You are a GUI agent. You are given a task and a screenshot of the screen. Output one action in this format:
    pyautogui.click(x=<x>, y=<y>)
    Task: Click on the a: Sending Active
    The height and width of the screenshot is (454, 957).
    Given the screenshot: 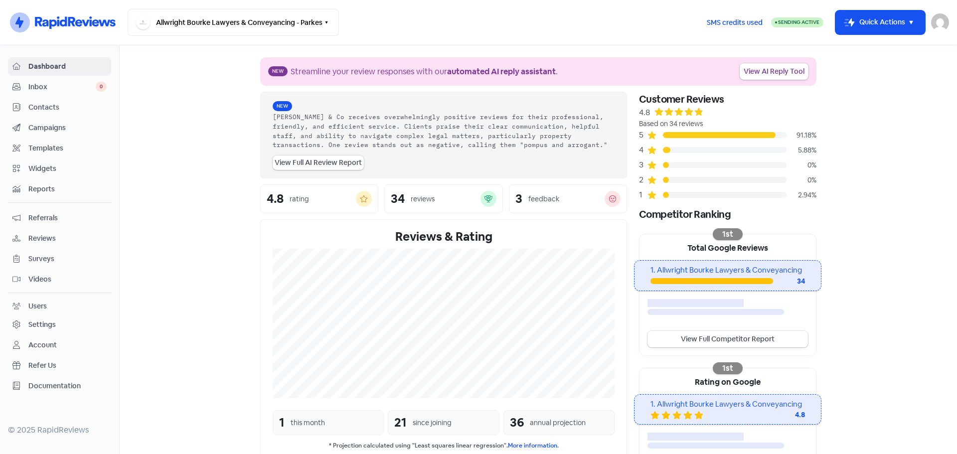 What is the action you would take?
    pyautogui.click(x=797, y=22)
    